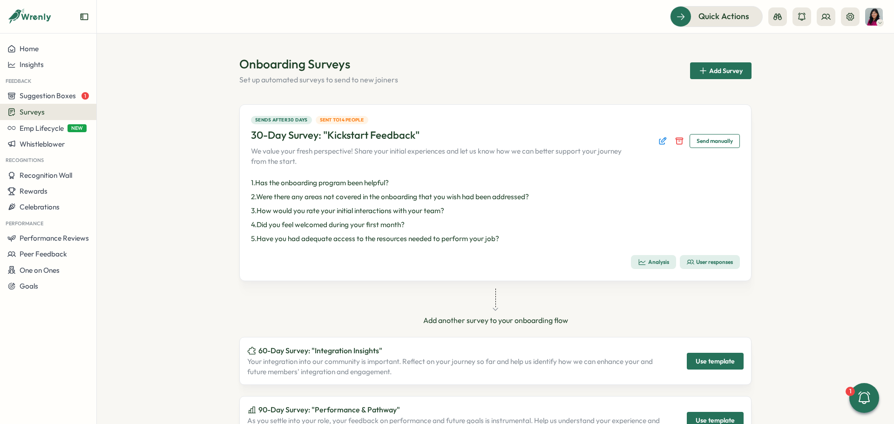 The width and height of the screenshot is (894, 424). I want to click on button: Expand sidebar, so click(84, 17).